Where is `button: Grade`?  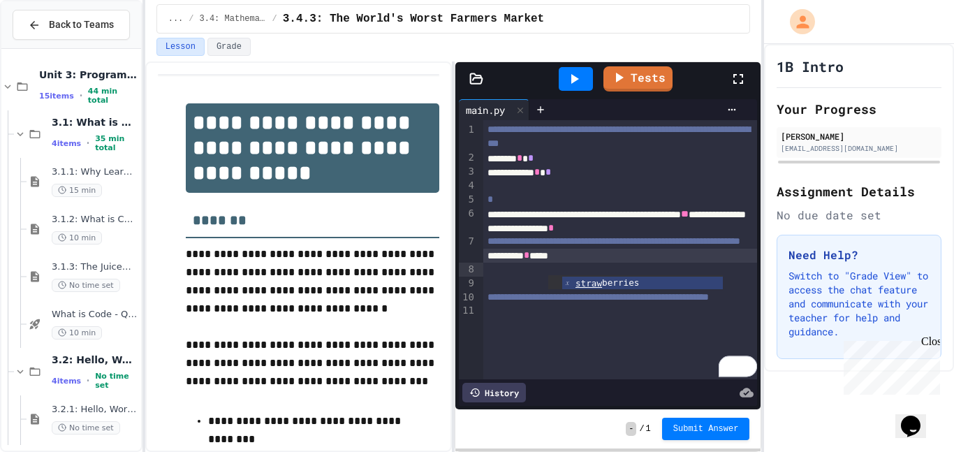
button: Grade is located at coordinates (229, 47).